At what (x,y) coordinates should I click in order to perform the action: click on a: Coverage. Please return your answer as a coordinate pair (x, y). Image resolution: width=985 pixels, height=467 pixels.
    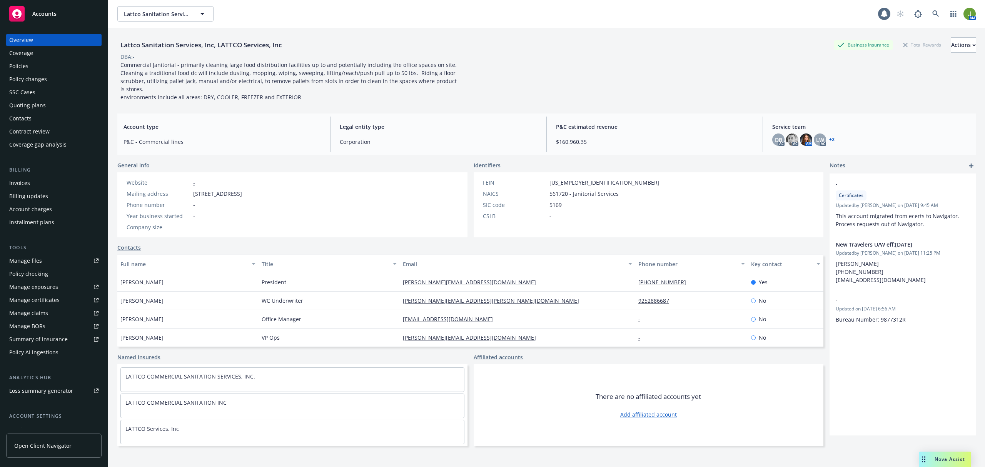
    Looking at the image, I should click on (54, 53).